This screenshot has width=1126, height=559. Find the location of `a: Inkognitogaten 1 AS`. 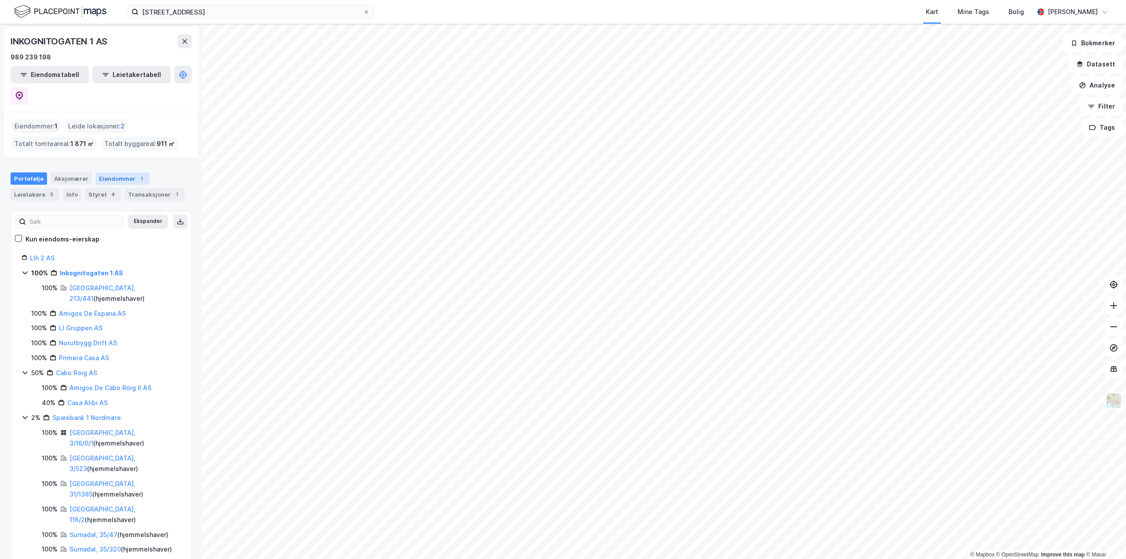

a: Inkognitogaten 1 AS is located at coordinates (92, 273).